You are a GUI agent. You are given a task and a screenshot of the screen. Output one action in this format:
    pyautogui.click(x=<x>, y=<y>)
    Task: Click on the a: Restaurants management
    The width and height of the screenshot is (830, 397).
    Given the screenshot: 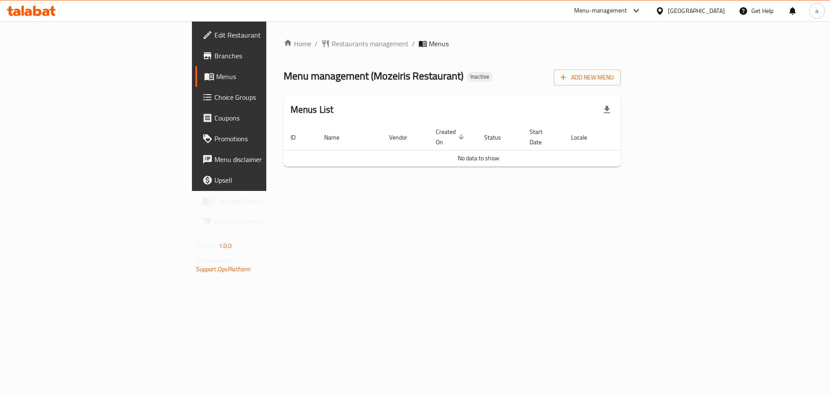 What is the action you would take?
    pyautogui.click(x=365, y=44)
    